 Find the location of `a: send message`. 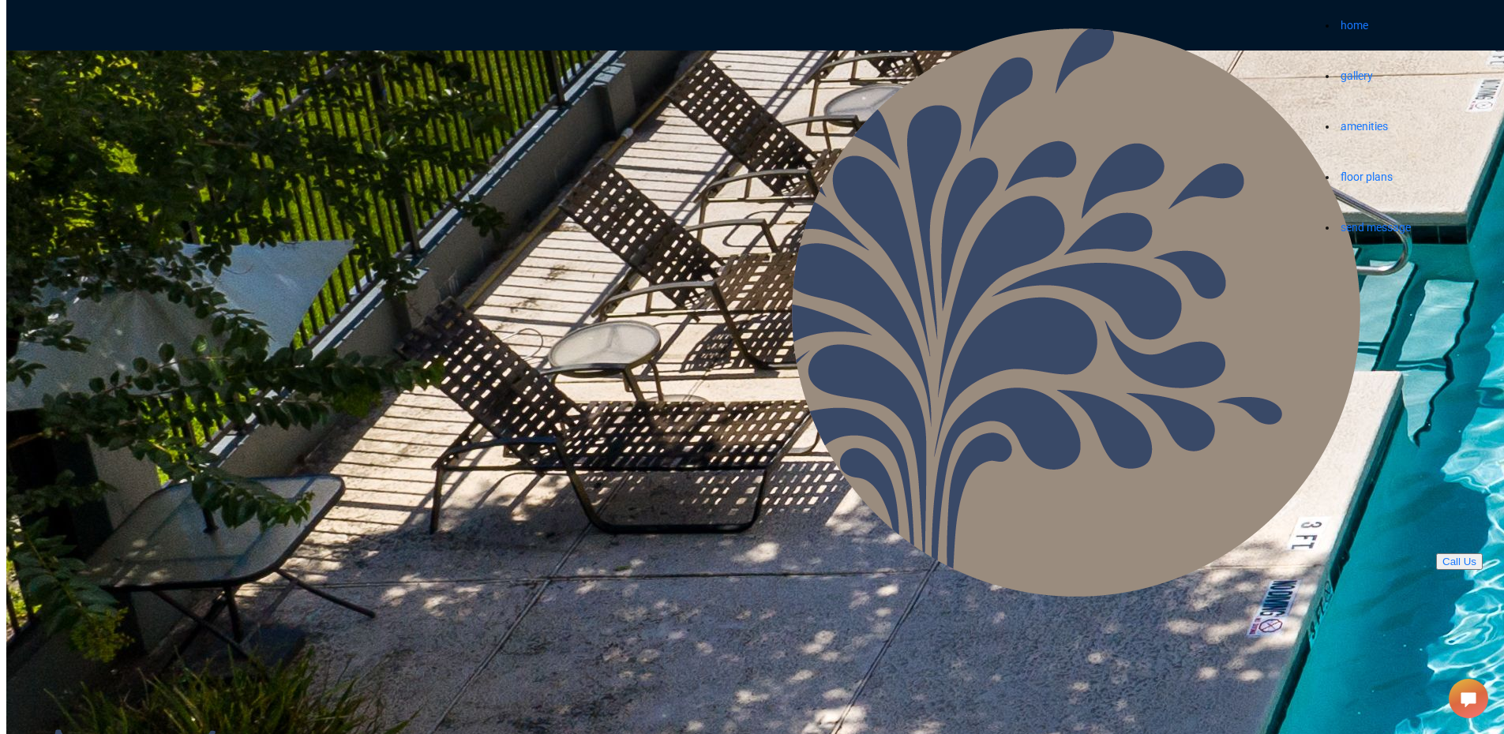

a: send message is located at coordinates (1375, 227).